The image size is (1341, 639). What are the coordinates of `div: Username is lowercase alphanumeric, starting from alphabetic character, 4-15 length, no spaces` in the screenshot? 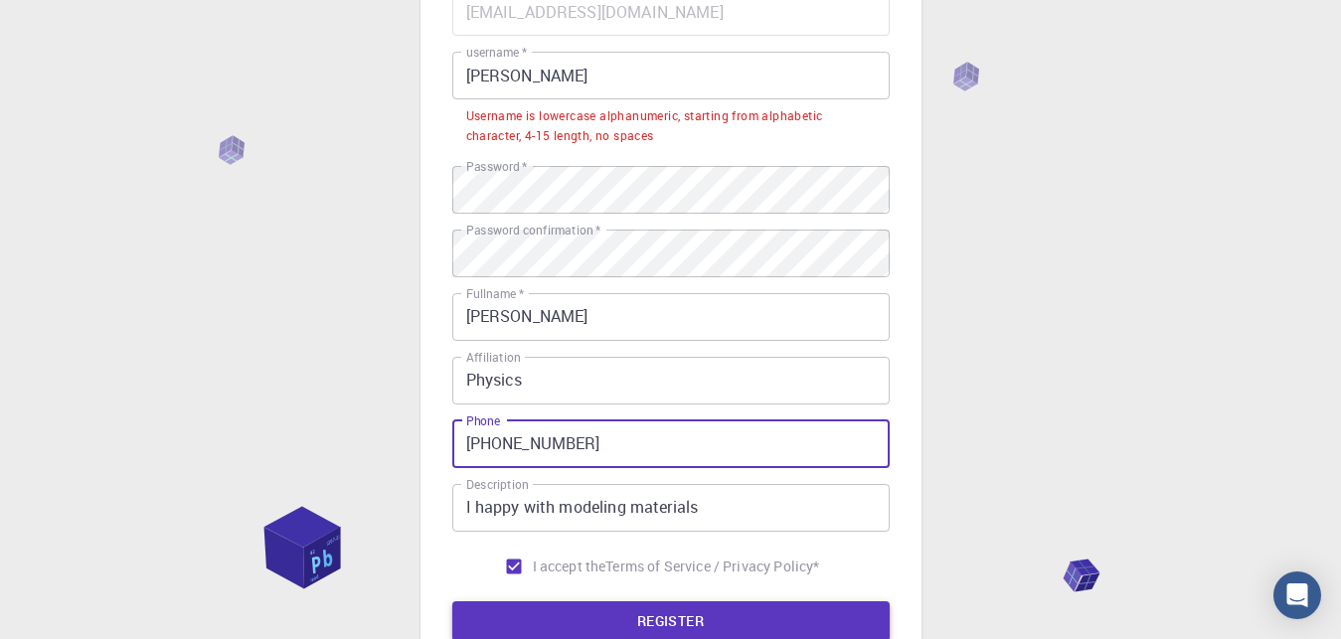 It's located at (671, 126).